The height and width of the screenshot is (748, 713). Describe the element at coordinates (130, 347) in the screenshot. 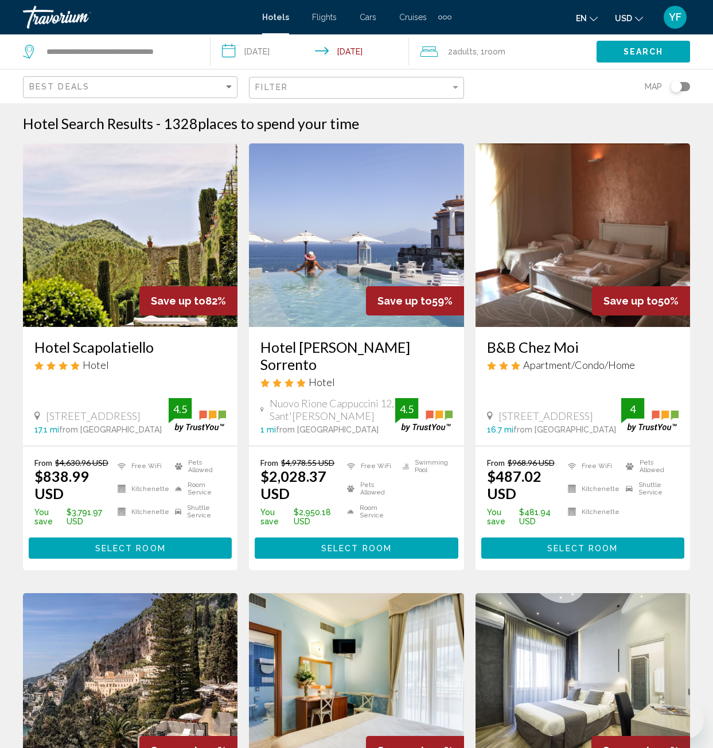

I see `a: Hotel Scapolatiello` at that location.